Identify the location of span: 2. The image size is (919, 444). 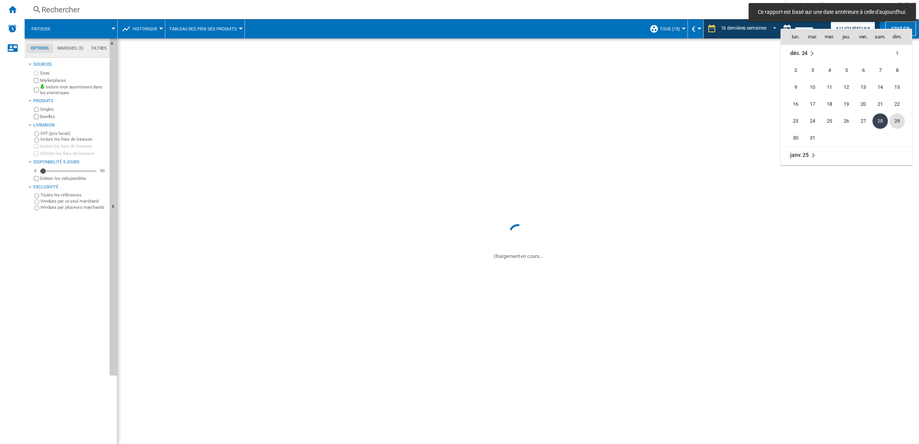
(796, 70).